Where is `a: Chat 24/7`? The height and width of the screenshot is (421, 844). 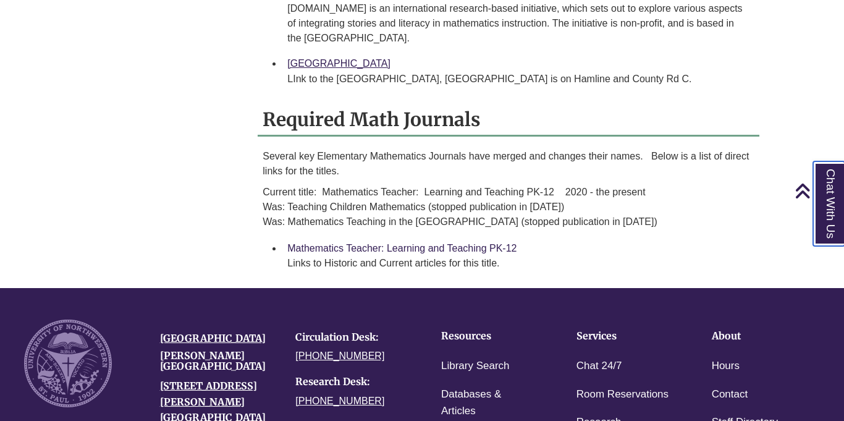 a: Chat 24/7 is located at coordinates (599, 366).